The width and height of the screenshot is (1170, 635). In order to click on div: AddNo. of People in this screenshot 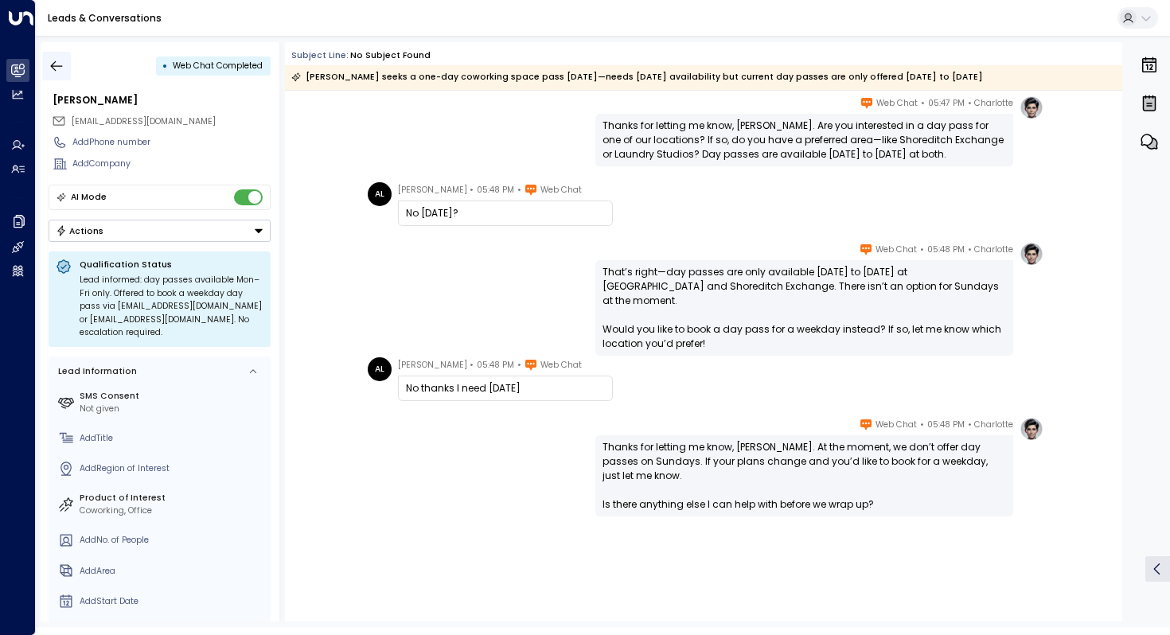, I will do `click(173, 540)`.